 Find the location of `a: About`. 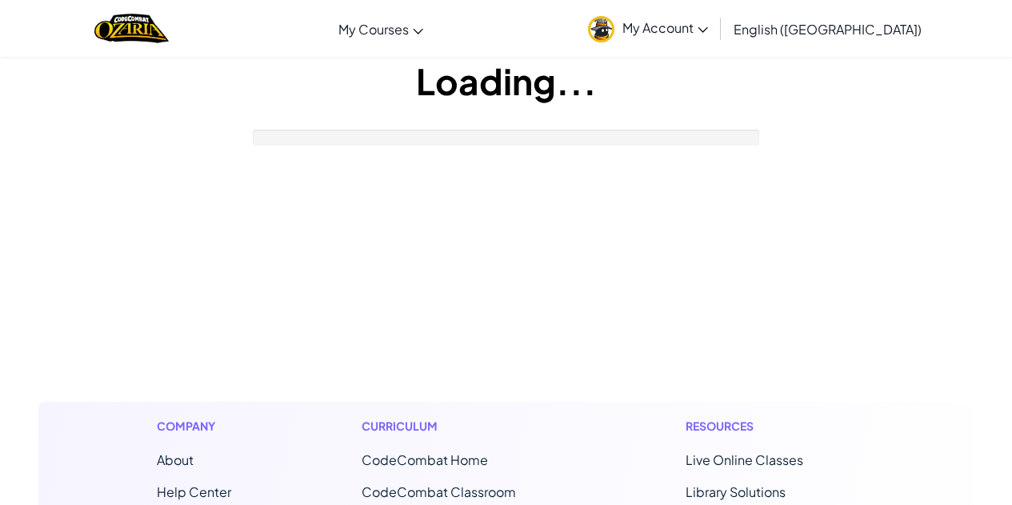

a: About is located at coordinates (175, 459).